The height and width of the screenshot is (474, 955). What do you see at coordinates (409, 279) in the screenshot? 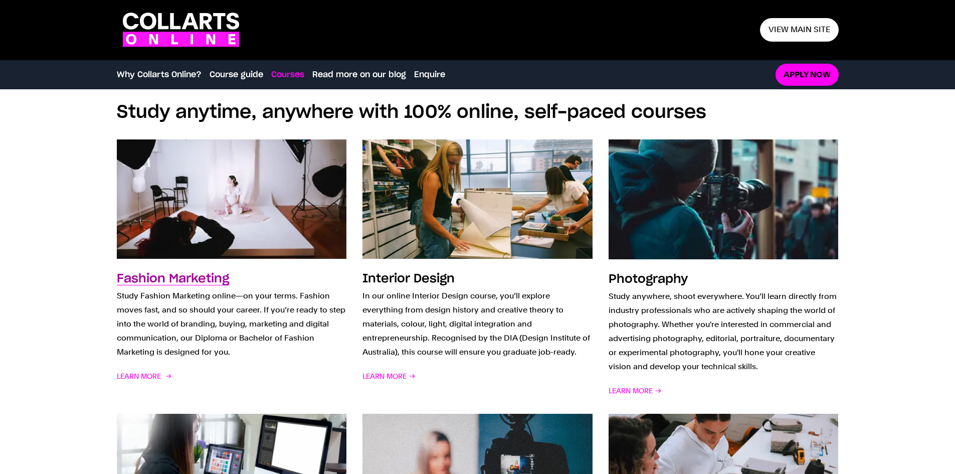
I see `h3: Interior Design` at bounding box center [409, 279].